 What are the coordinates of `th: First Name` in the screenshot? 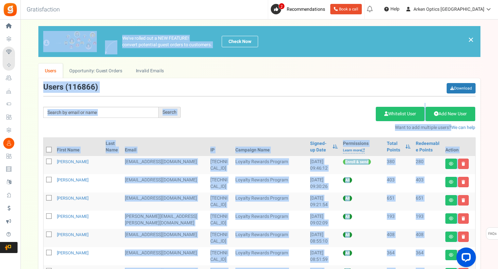 It's located at (79, 147).